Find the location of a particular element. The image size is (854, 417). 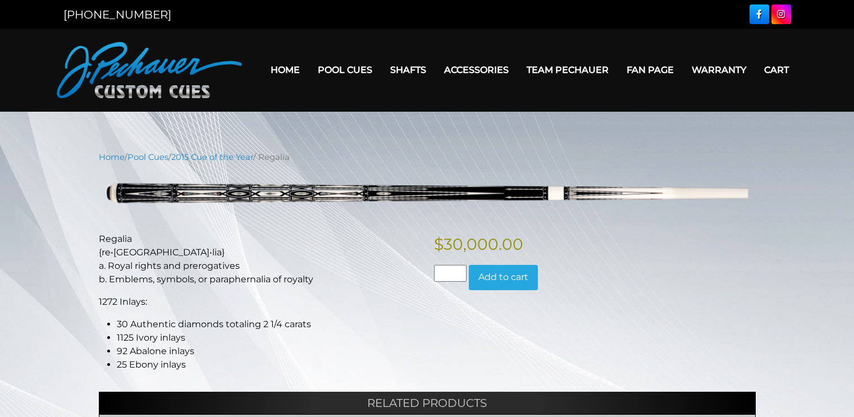

a: Team Pechauer is located at coordinates (567, 70).